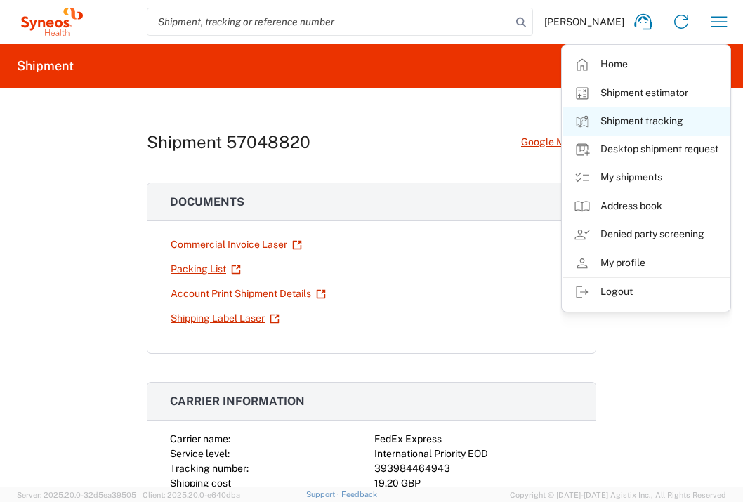 The height and width of the screenshot is (502, 743). What do you see at coordinates (646, 93) in the screenshot?
I see `a: Shipment estimator` at bounding box center [646, 93].